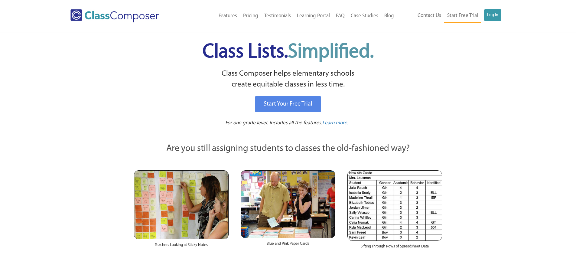 The height and width of the screenshot is (278, 576). What do you see at coordinates (288, 245) in the screenshot?
I see `div: Blue and Pink Paper Cards` at bounding box center [288, 245].